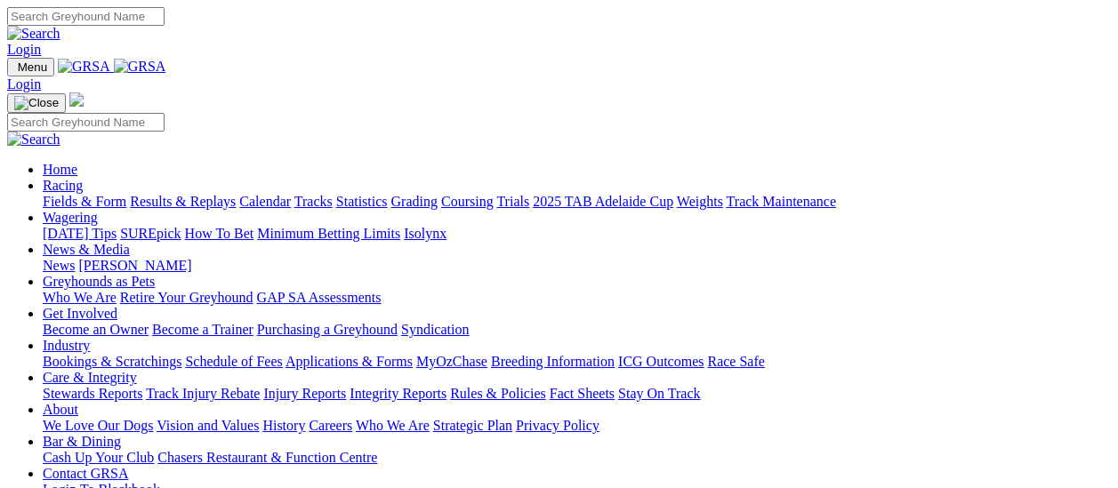 This screenshot has width=1118, height=488. Describe the element at coordinates (472, 425) in the screenshot. I see `a: Strategic Plan` at that location.